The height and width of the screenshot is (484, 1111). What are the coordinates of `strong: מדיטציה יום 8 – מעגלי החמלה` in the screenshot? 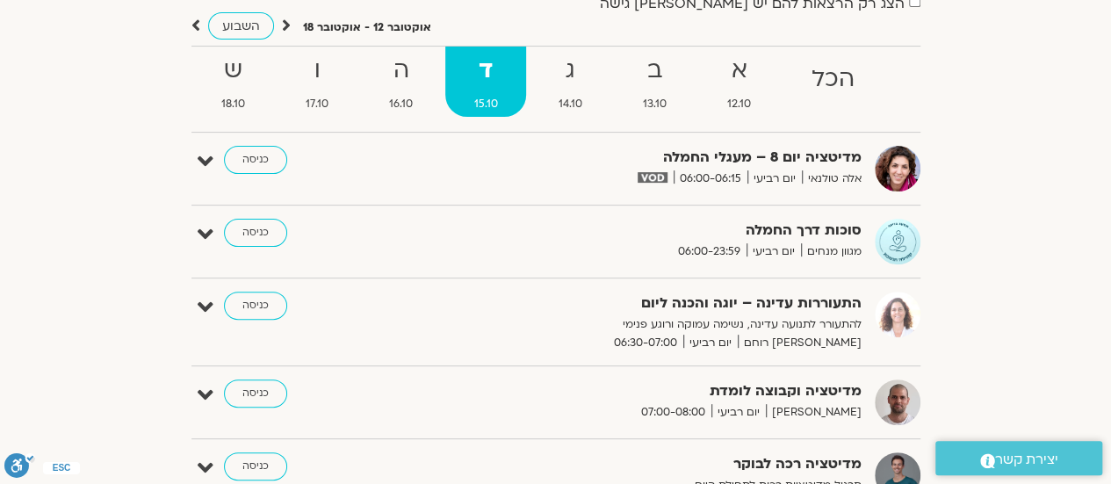 It's located at (646, 157).